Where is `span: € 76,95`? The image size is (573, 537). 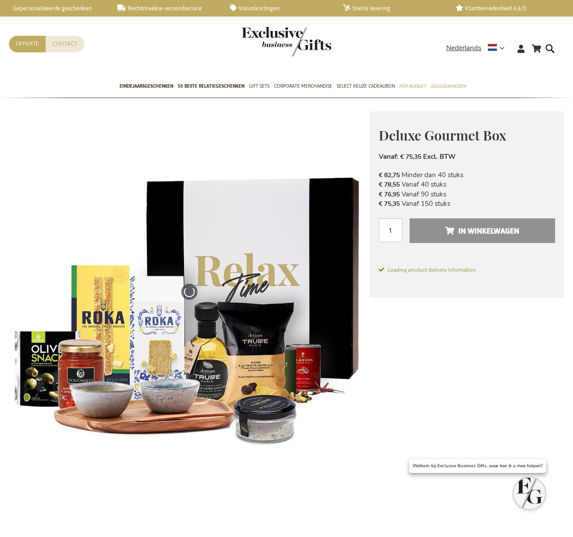 span: € 76,95 is located at coordinates (389, 194).